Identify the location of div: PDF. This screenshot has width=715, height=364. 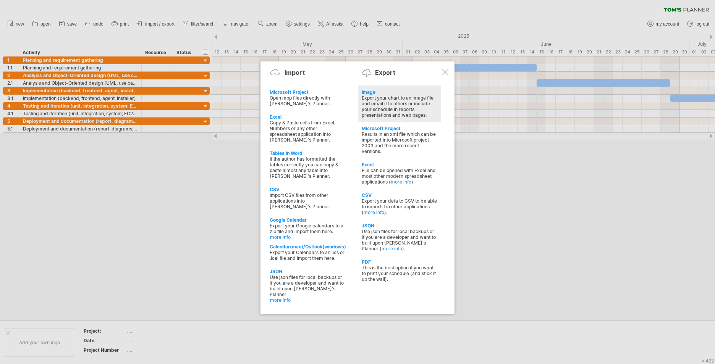
(399, 262).